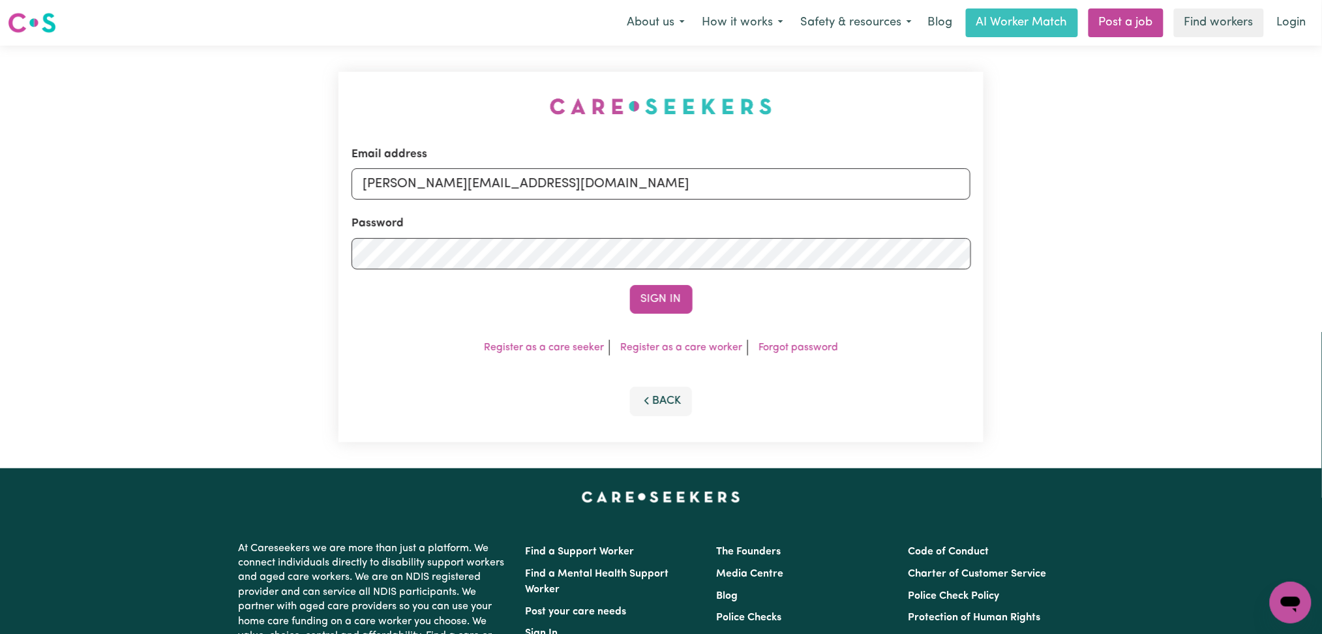  I want to click on a: Forgot password, so click(798, 348).